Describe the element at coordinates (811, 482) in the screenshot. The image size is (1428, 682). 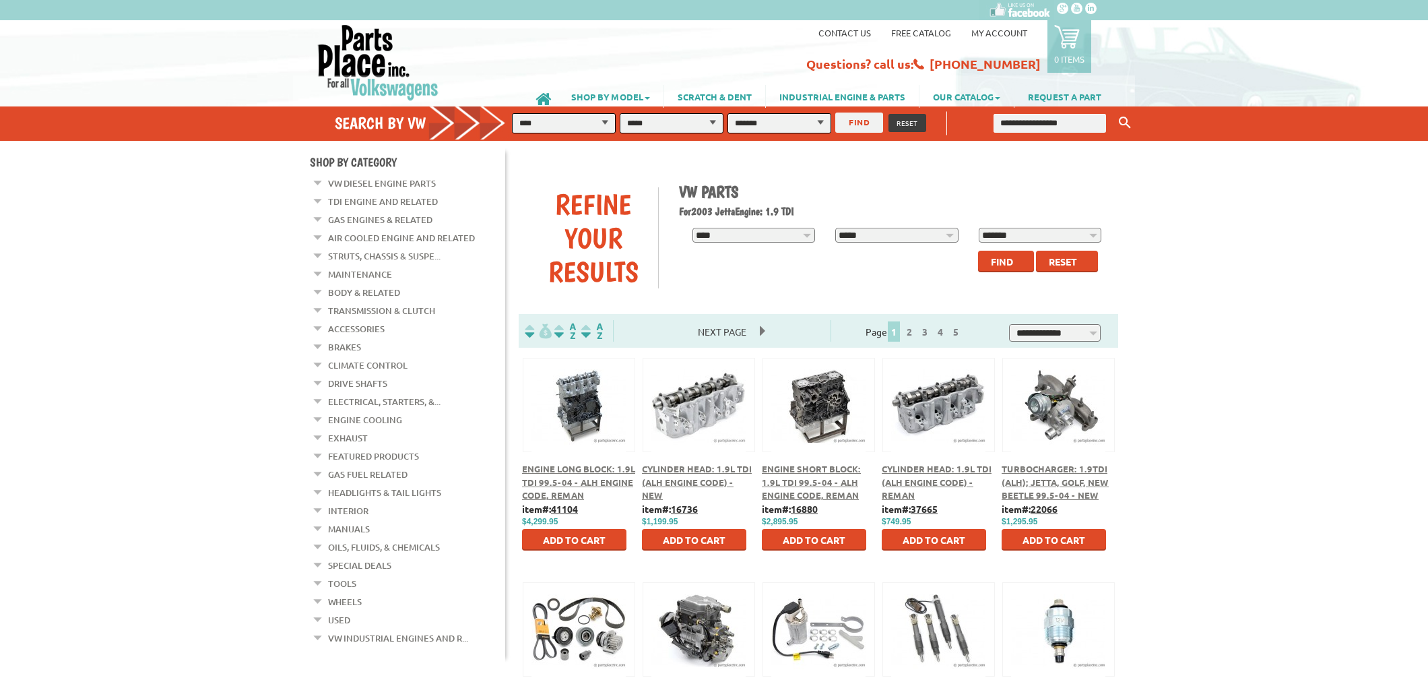
I see `span: Engine Short Block: 1.9L TDI 99.5-04 - ALH Engine Code, Reman` at that location.